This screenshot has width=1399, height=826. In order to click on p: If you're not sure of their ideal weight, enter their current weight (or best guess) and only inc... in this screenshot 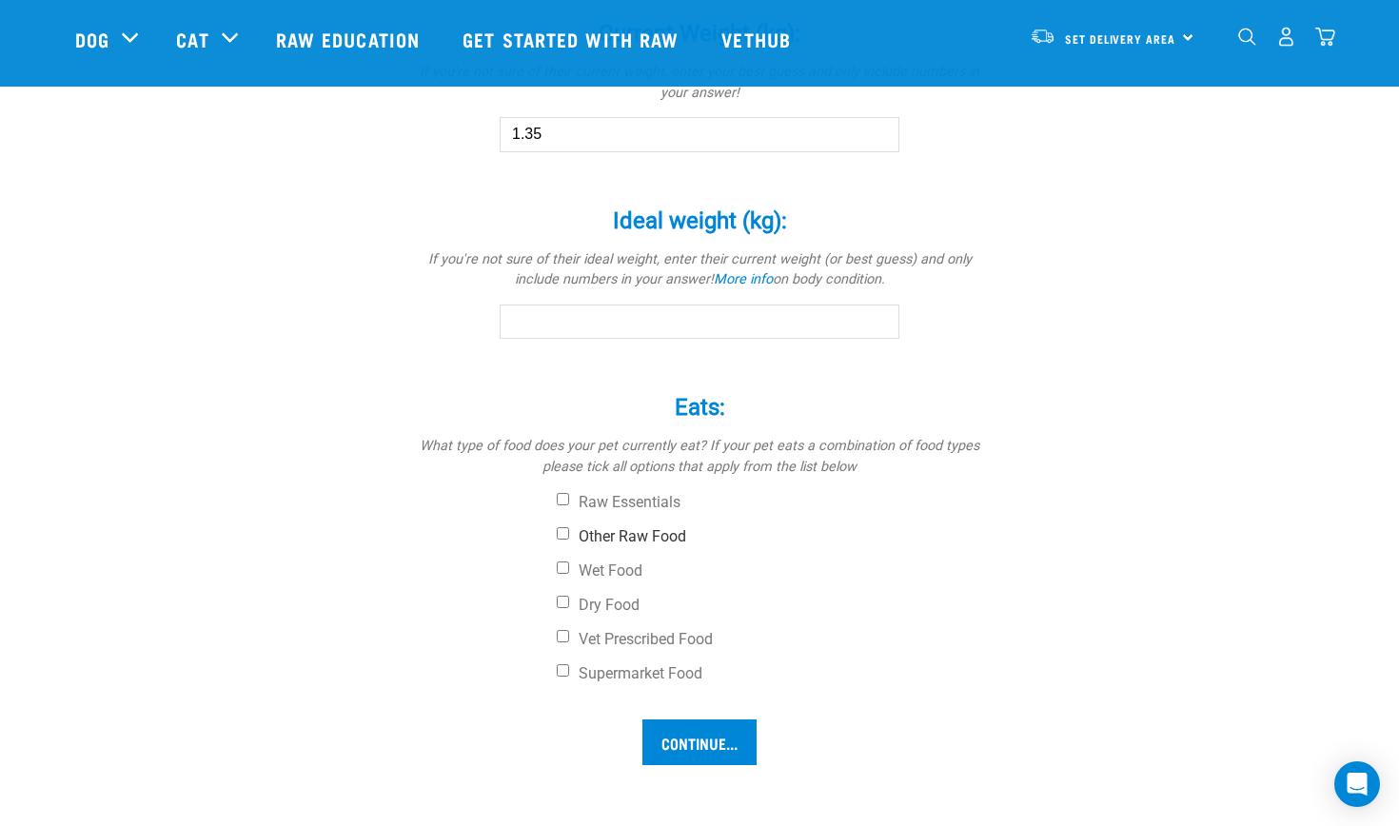, I will do `click(699, 269)`.